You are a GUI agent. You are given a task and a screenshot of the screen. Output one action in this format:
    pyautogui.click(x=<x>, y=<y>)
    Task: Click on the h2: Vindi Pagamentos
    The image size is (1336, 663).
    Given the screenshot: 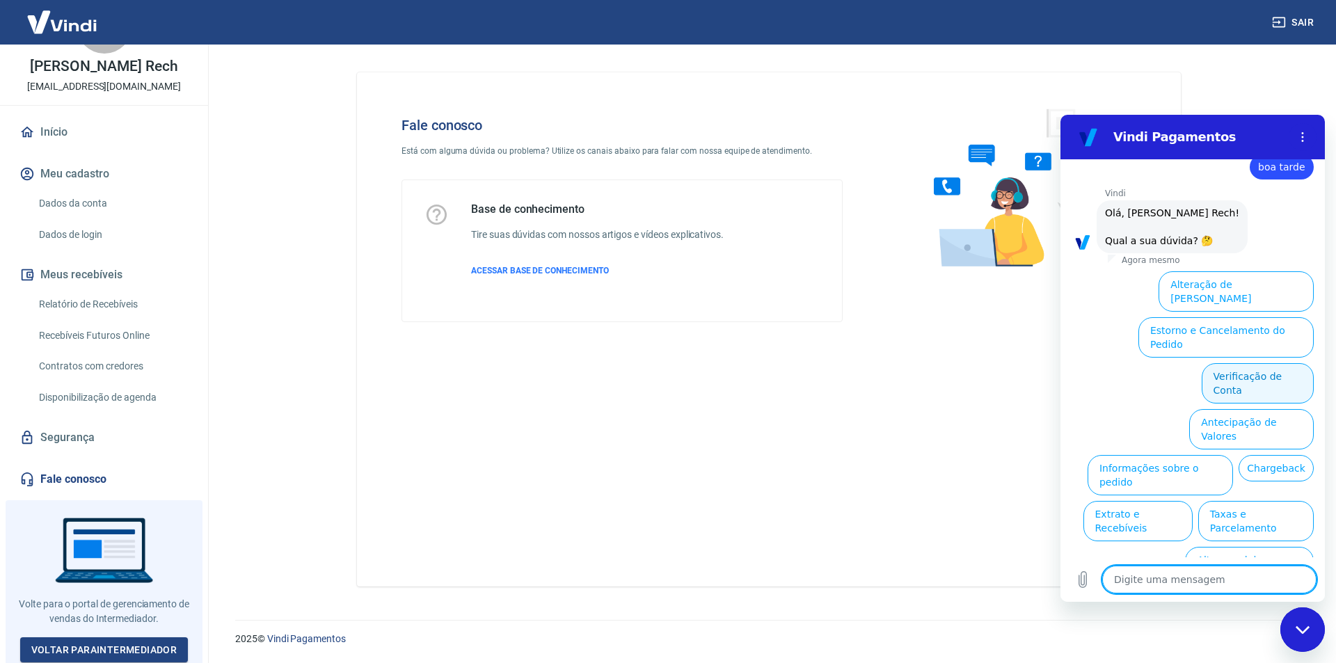 What is the action you would take?
    pyautogui.click(x=138, y=22)
    